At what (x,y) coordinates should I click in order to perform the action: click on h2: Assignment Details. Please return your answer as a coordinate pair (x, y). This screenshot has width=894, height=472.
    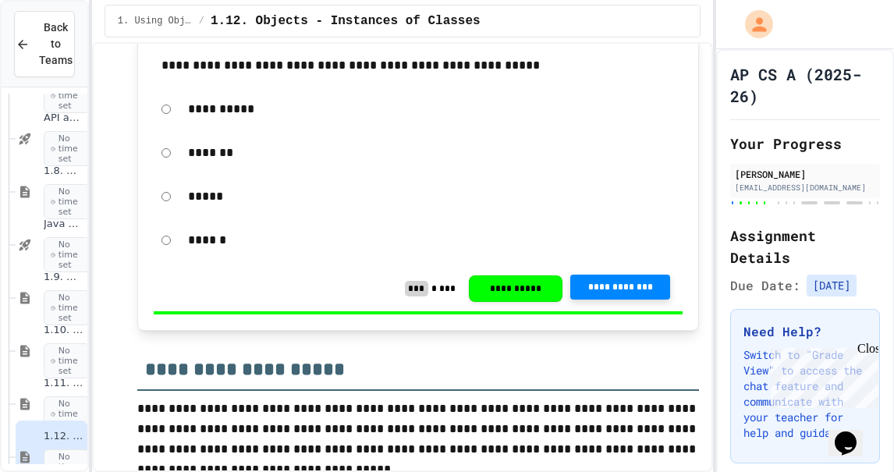
    Looking at the image, I should click on (805, 247).